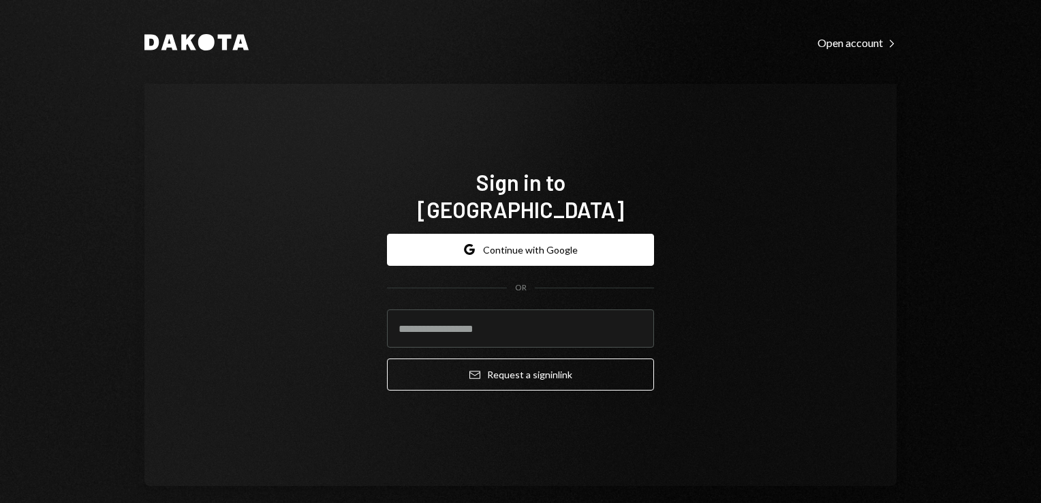 This screenshot has height=503, width=1041. I want to click on button: Continue with Google, so click(521, 249).